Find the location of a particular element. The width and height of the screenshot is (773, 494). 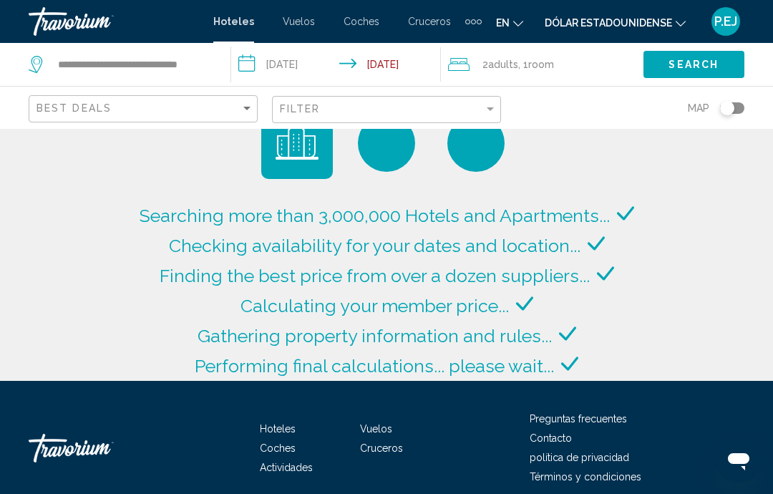

button: Travelers: 2 adults, 0 children is located at coordinates (542, 64).